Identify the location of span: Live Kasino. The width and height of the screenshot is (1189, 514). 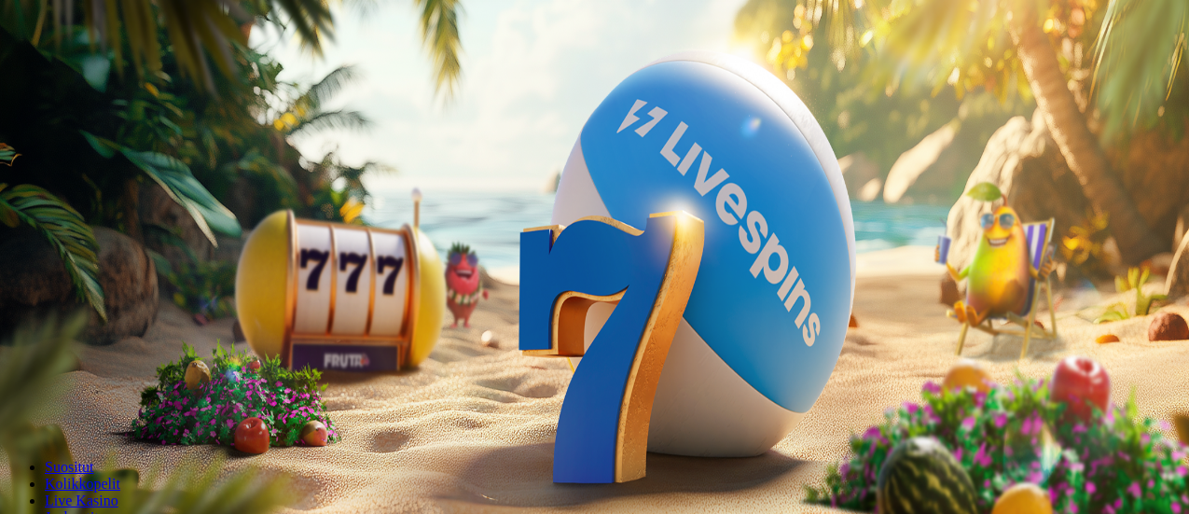
(81, 500).